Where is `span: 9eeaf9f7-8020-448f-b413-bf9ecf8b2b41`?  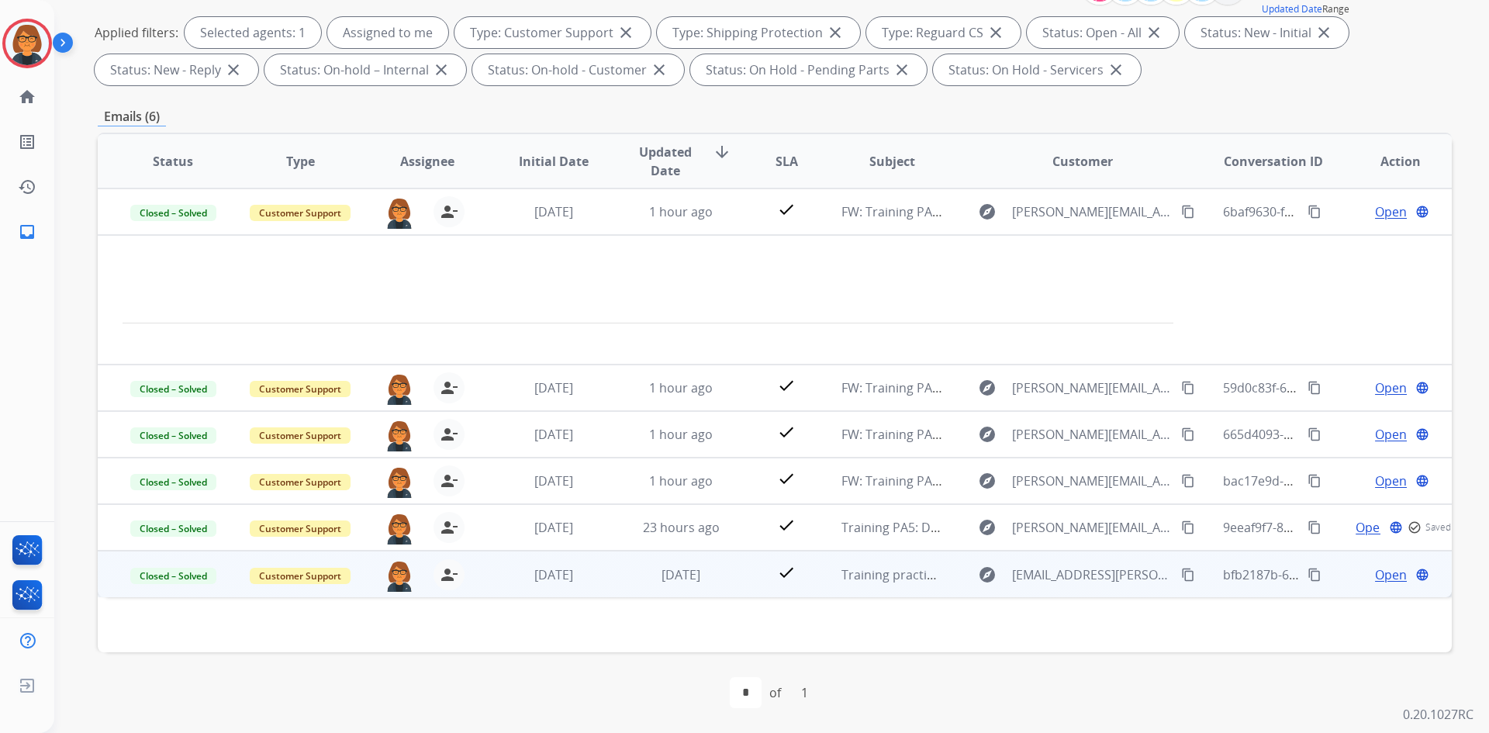 span: 9eeaf9f7-8020-448f-b413-bf9ecf8b2b41 is located at coordinates (1336, 527).